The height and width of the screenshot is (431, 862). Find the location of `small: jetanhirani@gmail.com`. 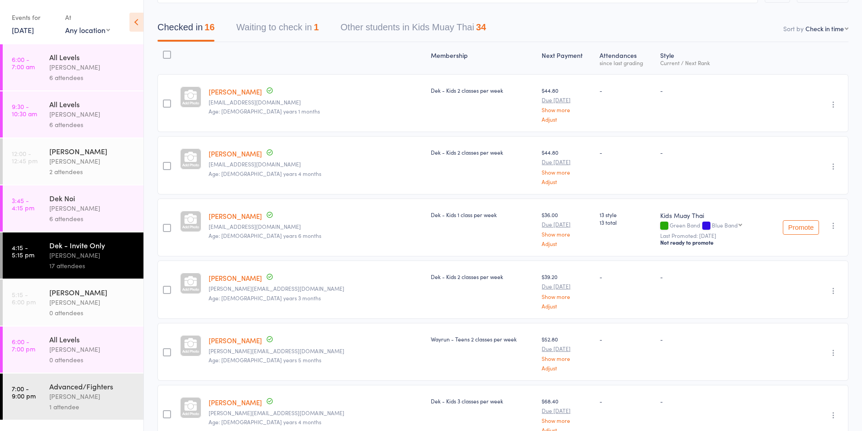

small: jetanhirani@gmail.com is located at coordinates (316, 164).